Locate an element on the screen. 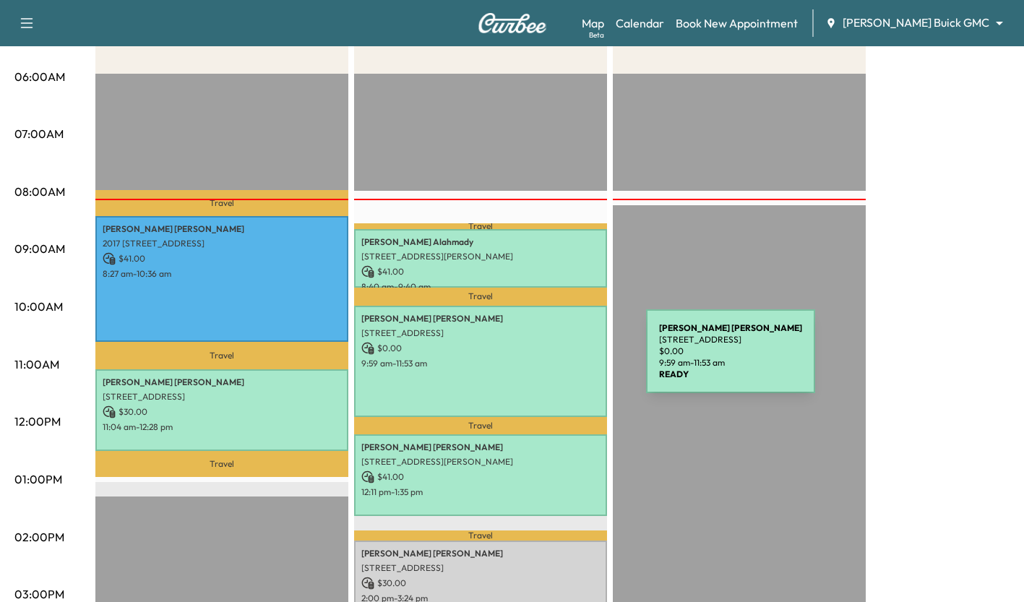  p: 09:00AM is located at coordinates (40, 248).